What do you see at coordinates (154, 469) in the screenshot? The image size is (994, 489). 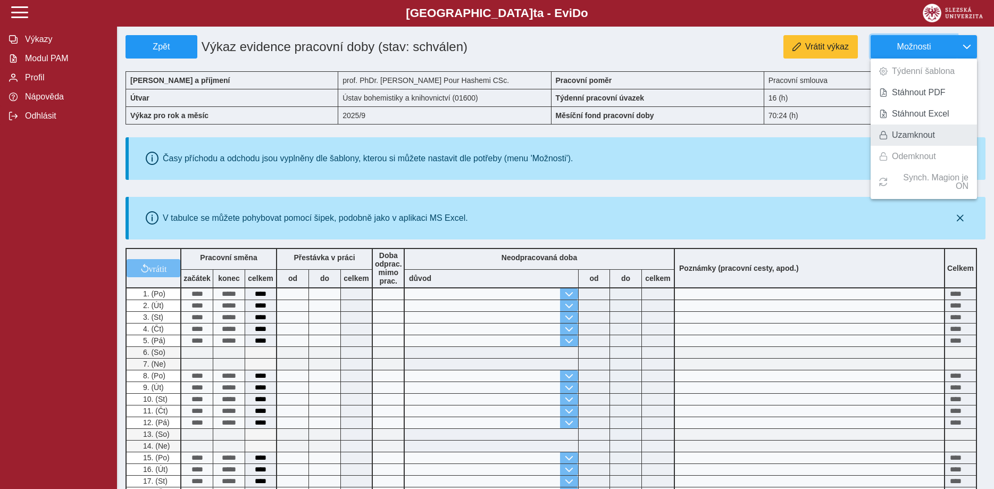 I see `span: 16. (Út)` at bounding box center [154, 469].